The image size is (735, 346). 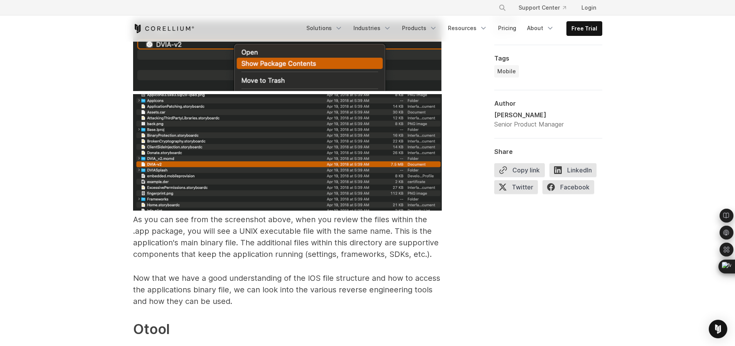 I want to click on img: DVIA-v2, Show package contents, so click(x=288, y=55).